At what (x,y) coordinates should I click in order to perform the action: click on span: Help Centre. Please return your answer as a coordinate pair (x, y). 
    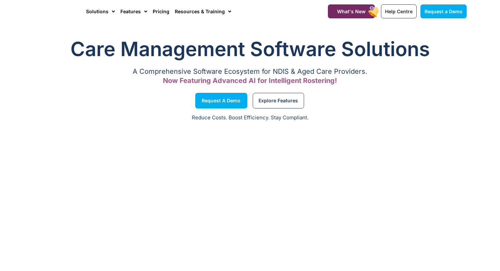
    Looking at the image, I should click on (399, 11).